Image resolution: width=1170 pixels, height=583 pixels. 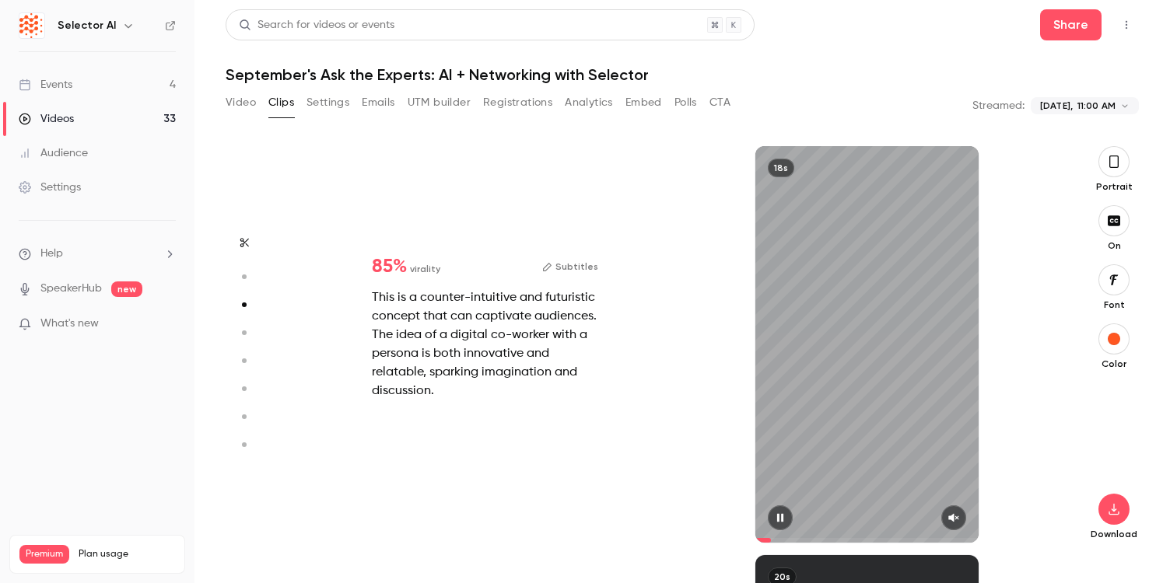 What do you see at coordinates (570, 267) in the screenshot?
I see `button: Subtitles` at bounding box center [570, 267].